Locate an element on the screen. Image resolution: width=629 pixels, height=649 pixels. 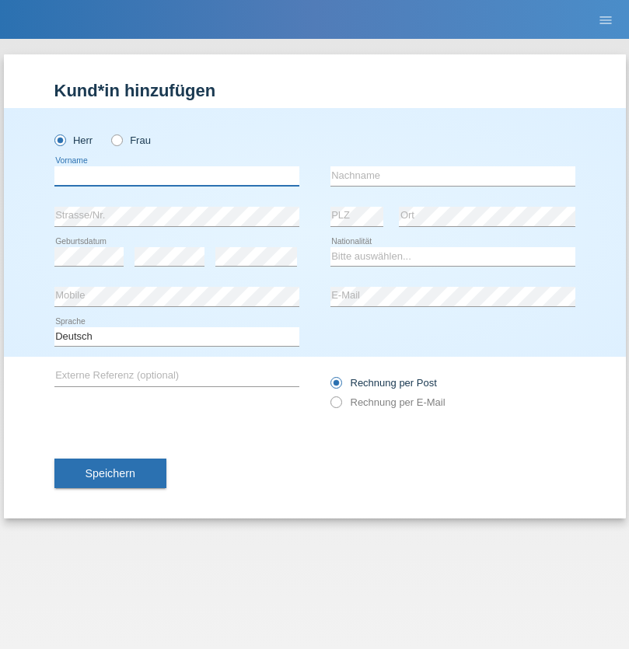
a: menu is located at coordinates (606, 19).